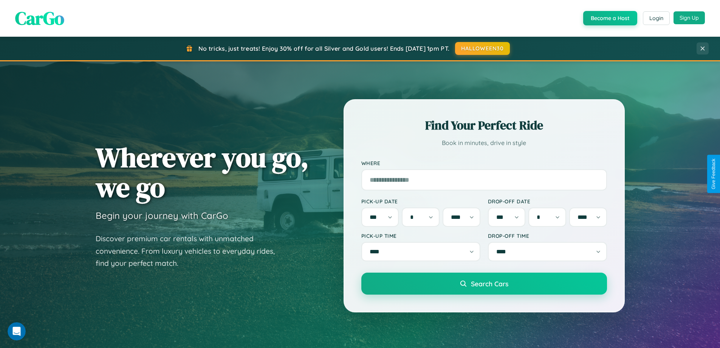  What do you see at coordinates (490, 283) in the screenshot?
I see `span: Search Cars` at bounding box center [490, 283].